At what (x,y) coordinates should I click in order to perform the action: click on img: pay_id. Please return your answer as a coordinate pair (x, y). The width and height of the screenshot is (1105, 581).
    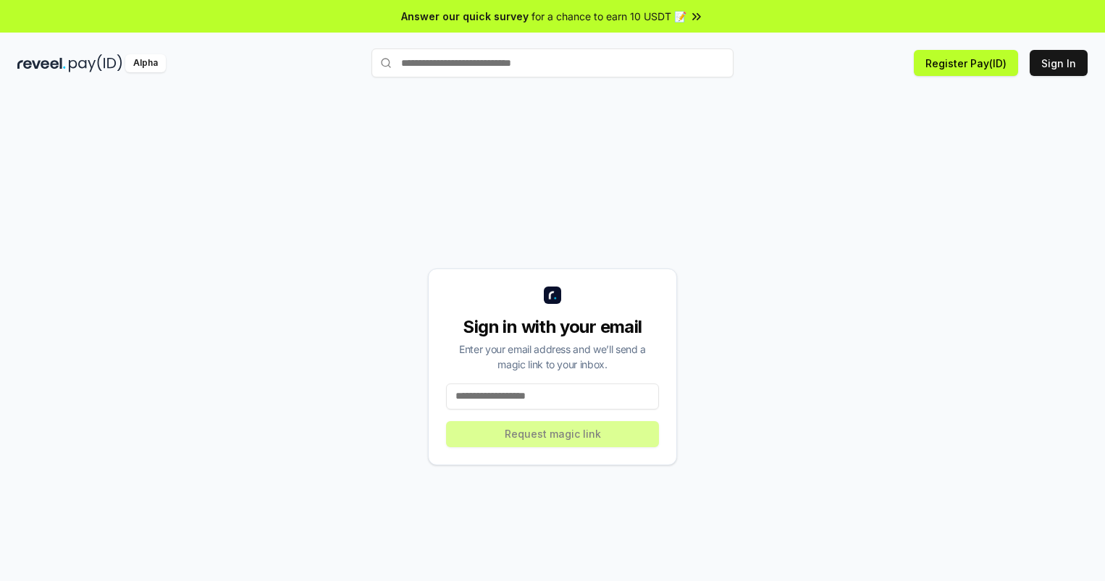
    Looking at the image, I should click on (96, 63).